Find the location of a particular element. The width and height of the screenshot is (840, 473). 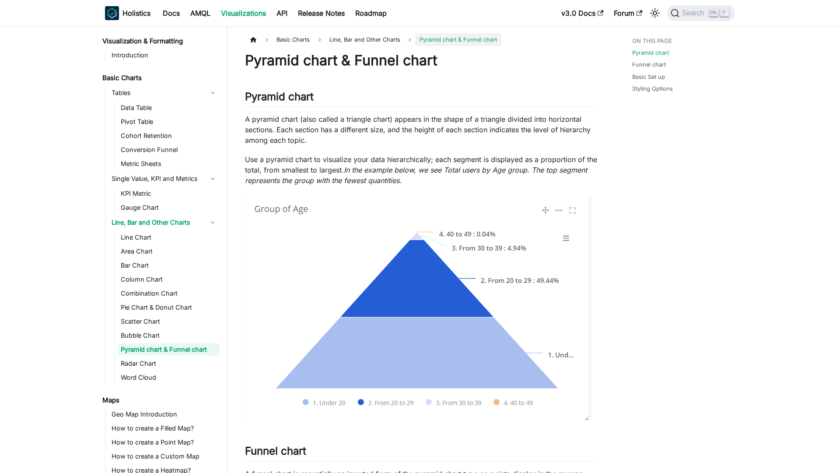

a: Basic Set up is located at coordinates (649, 77).